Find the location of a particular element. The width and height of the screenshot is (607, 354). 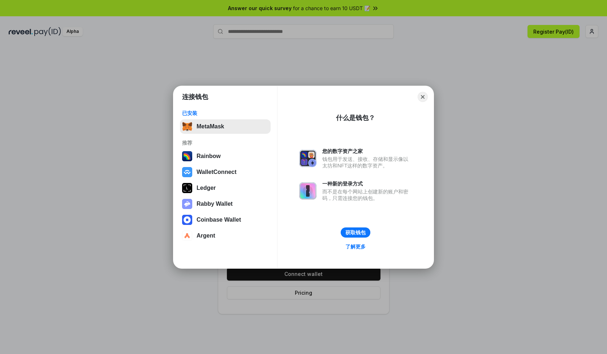

button: Ledger is located at coordinates (225, 188).